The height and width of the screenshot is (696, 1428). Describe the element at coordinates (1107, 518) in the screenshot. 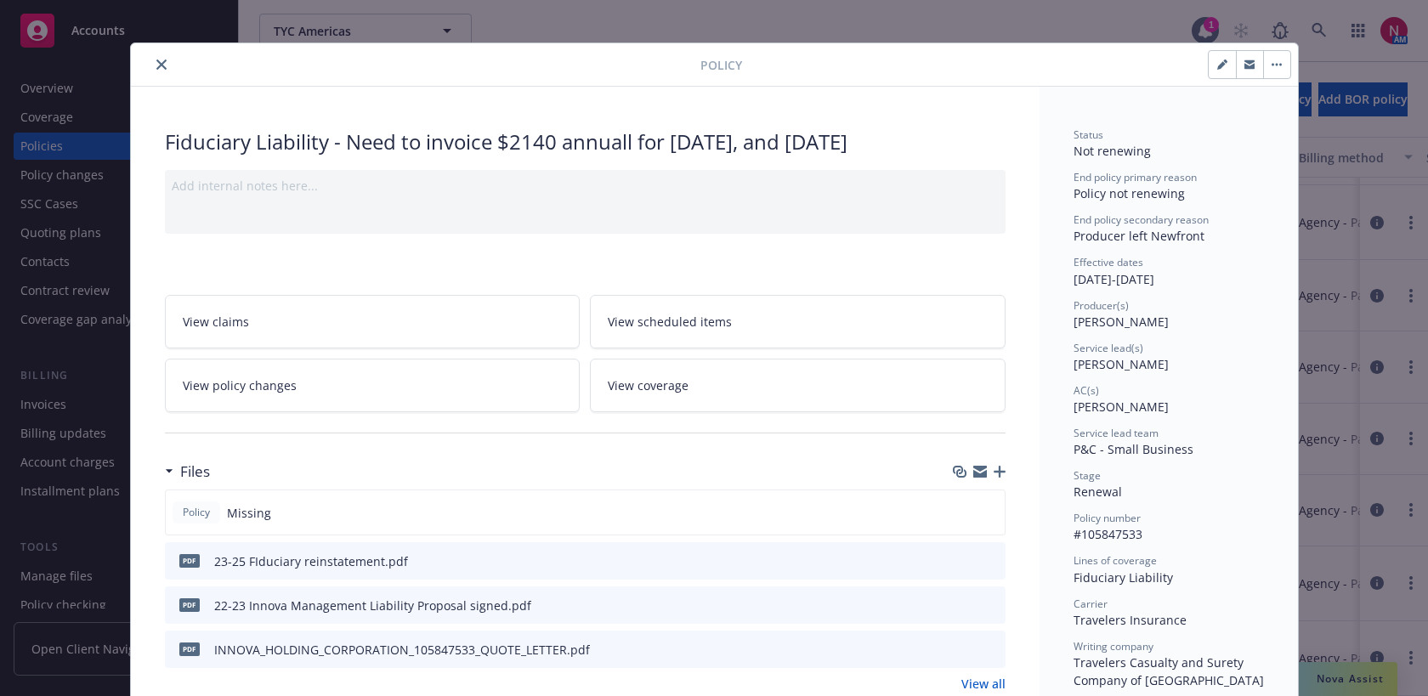

I see `span: Policy number` at that location.